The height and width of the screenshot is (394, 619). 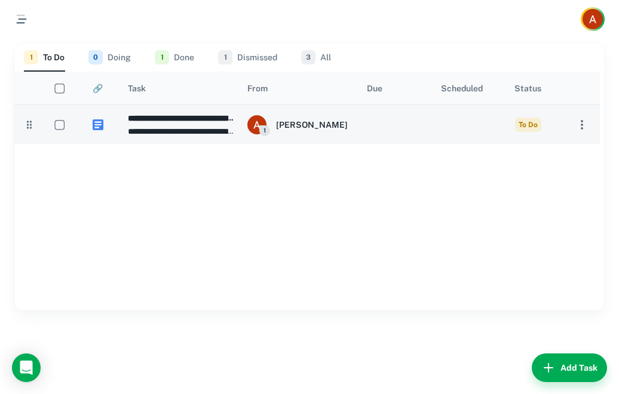 I want to click on button: Doing, so click(x=109, y=57).